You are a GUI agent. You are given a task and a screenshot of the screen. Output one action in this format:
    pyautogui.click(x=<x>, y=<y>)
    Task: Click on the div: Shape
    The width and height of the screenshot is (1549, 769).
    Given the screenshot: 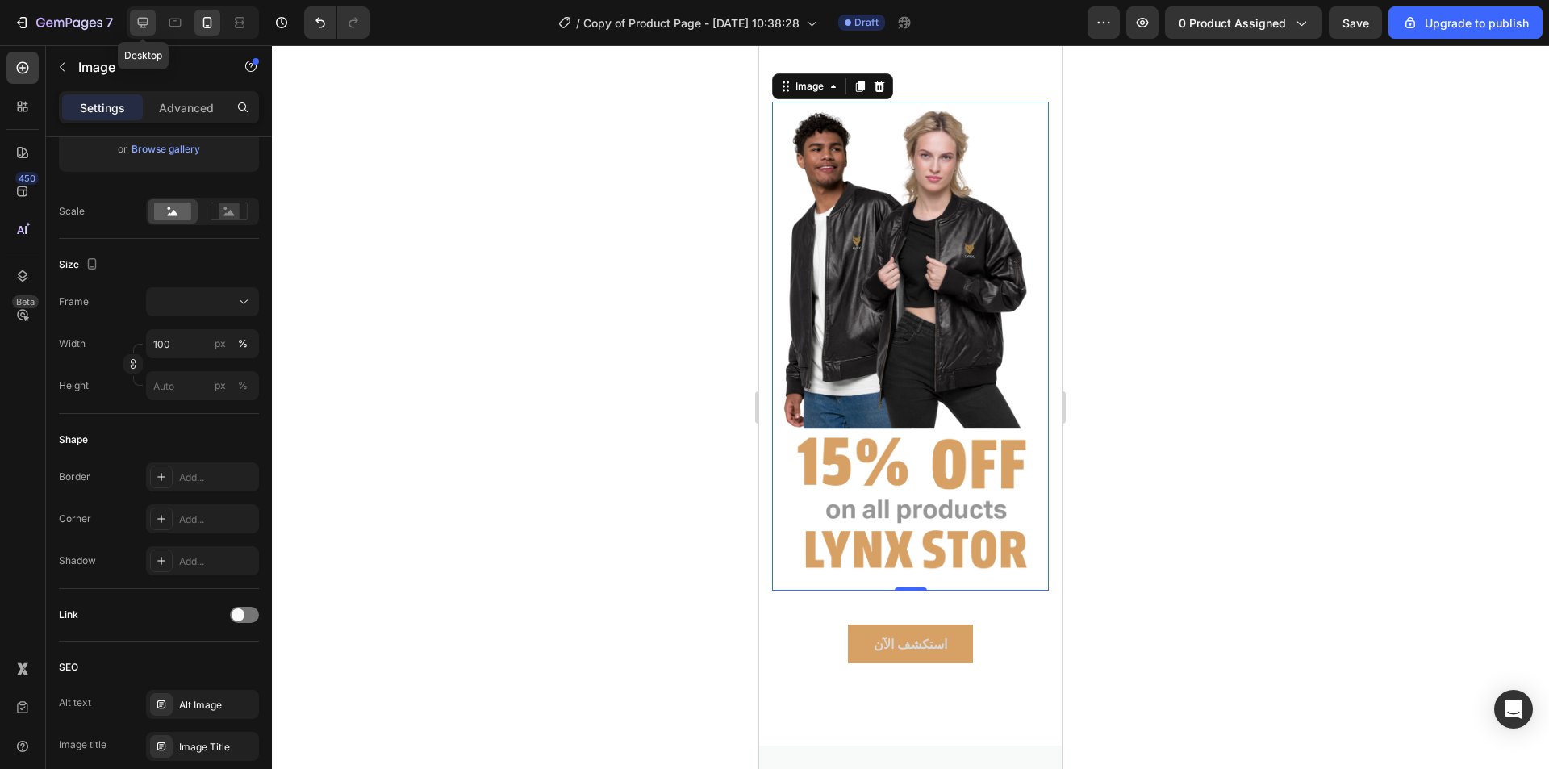 What is the action you would take?
    pyautogui.click(x=73, y=440)
    